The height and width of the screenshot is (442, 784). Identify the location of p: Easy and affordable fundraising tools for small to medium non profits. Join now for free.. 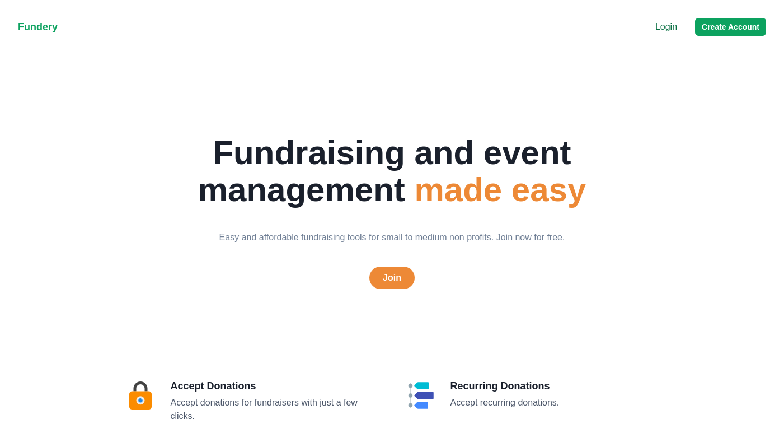
(392, 237).